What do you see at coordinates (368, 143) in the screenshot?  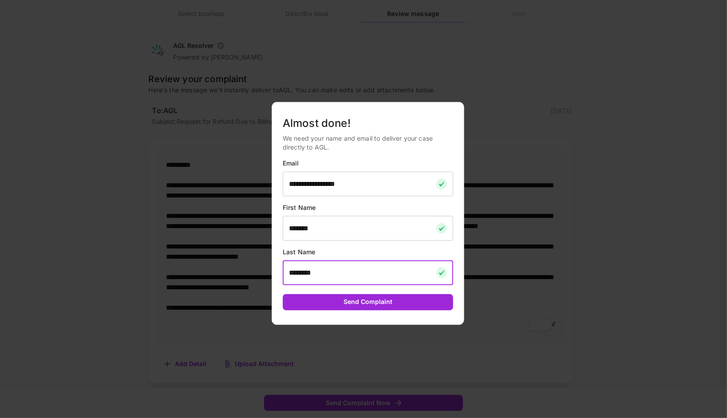 I see `p: We need your name and email to deliver your case directly to AGL.` at bounding box center [368, 143].